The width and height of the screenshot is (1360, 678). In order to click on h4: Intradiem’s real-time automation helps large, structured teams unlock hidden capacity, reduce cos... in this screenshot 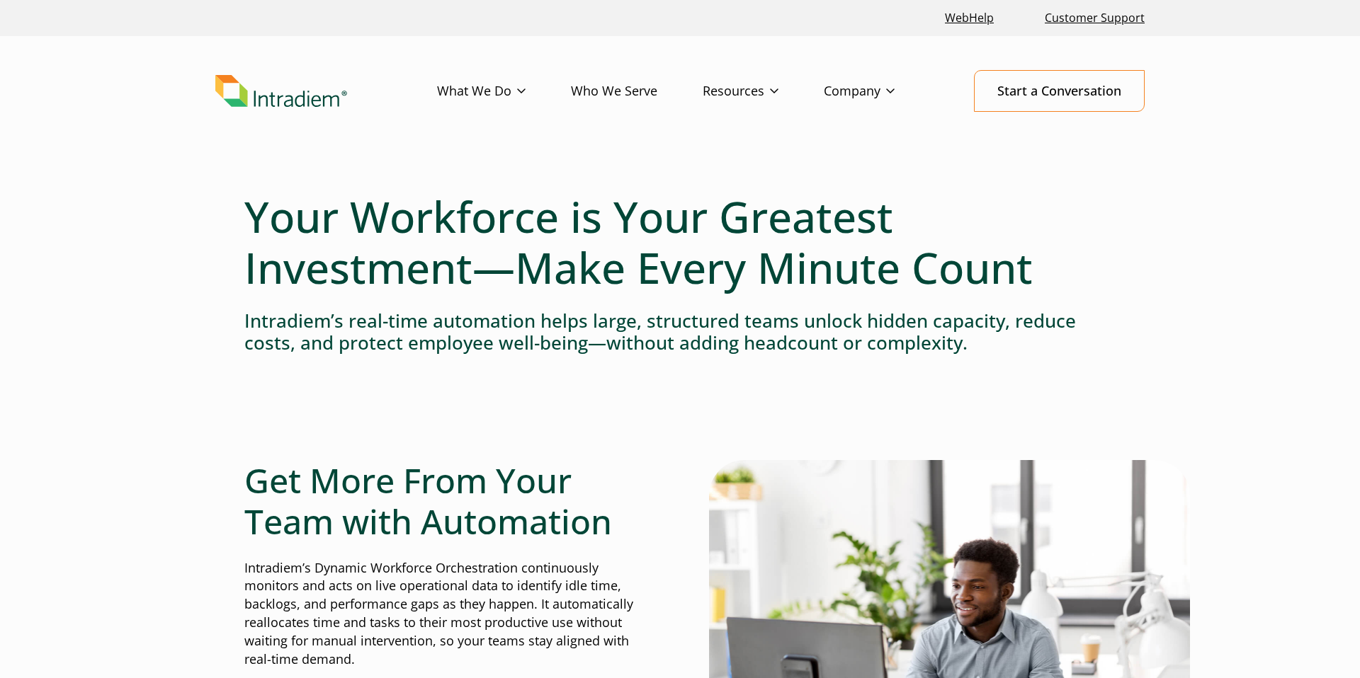, I will do `click(680, 332)`.